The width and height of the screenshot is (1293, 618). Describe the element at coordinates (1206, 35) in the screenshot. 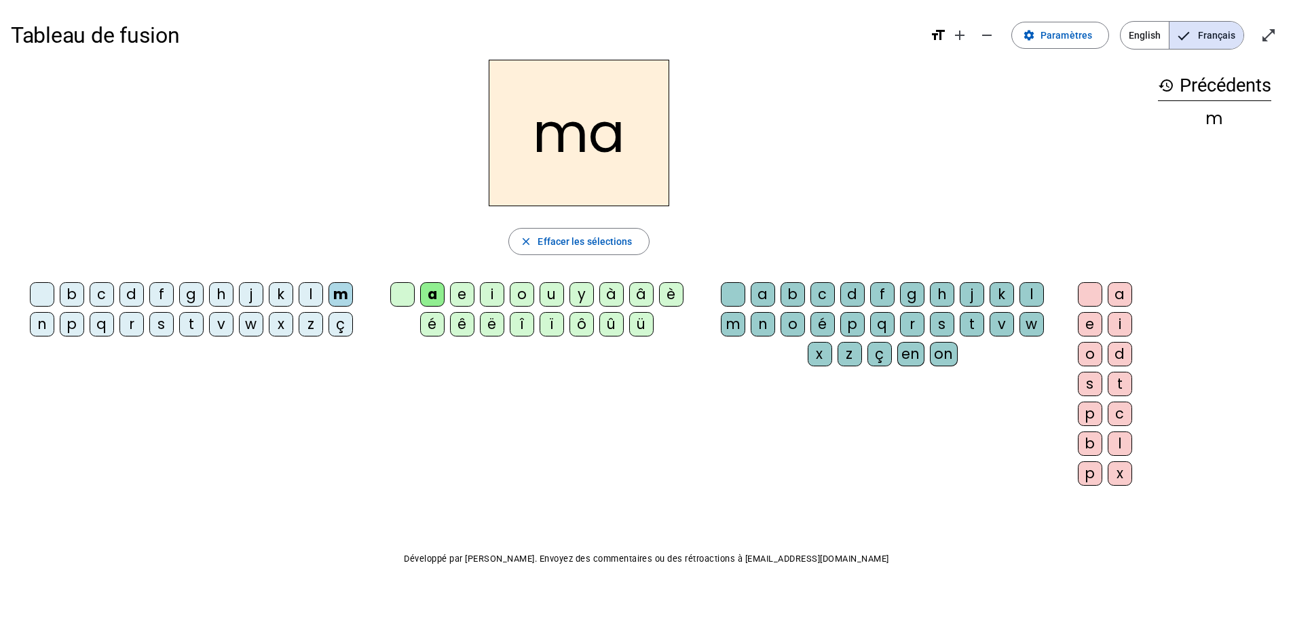

I see `span: Français` at that location.